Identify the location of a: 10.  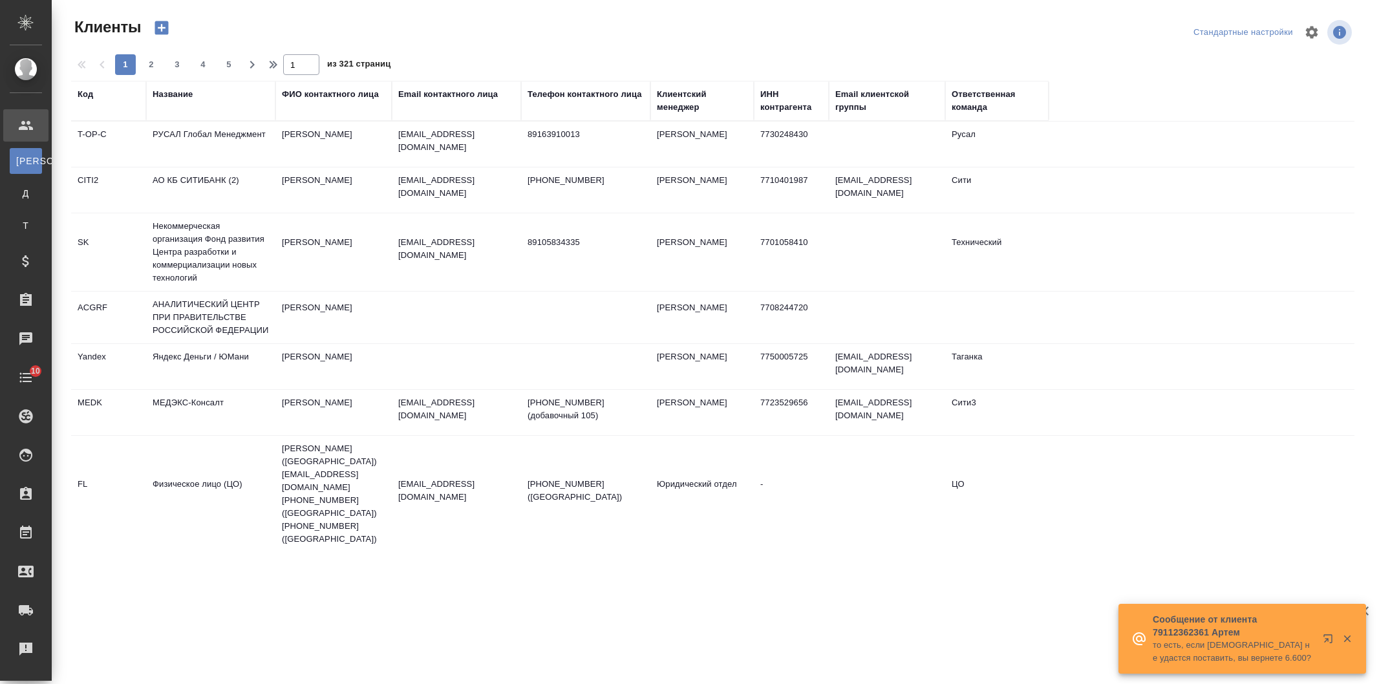
(26, 378).